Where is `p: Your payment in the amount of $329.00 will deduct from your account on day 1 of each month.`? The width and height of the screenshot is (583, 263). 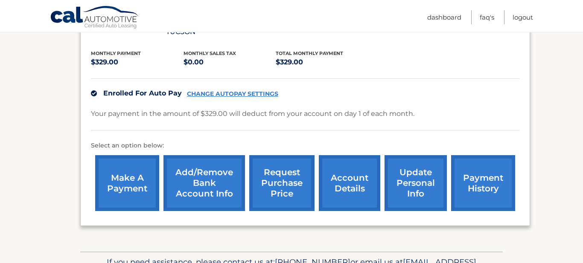 p: Your payment in the amount of $329.00 will deduct from your account on day 1 of each month. is located at coordinates (253, 114).